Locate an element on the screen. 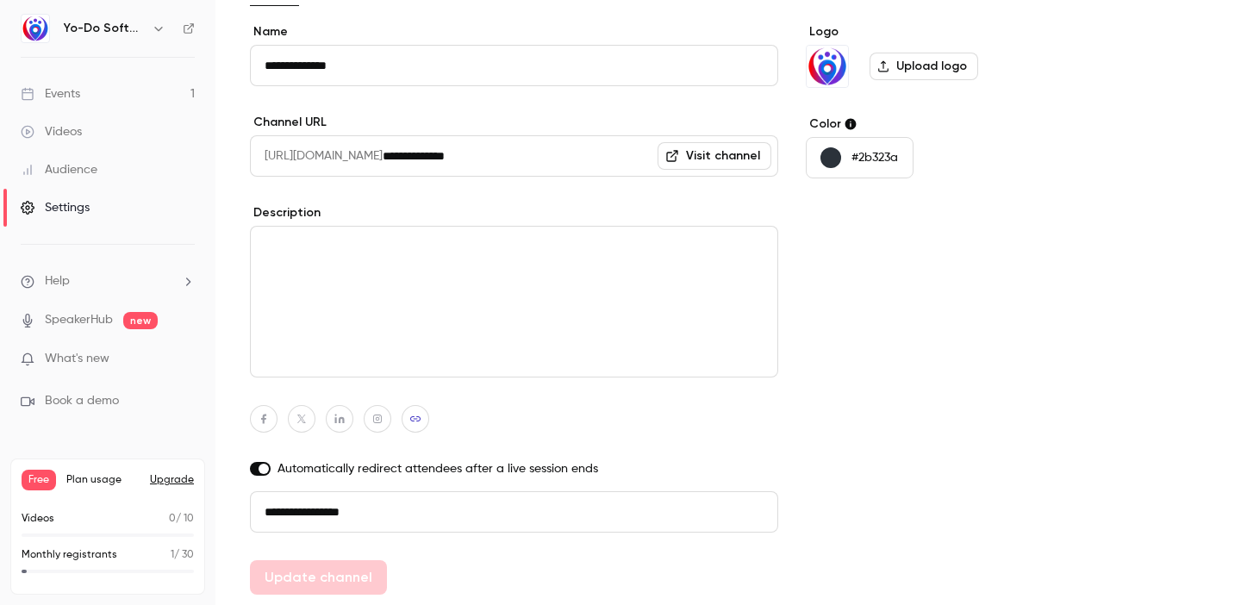  div: Audience is located at coordinates (59, 170).